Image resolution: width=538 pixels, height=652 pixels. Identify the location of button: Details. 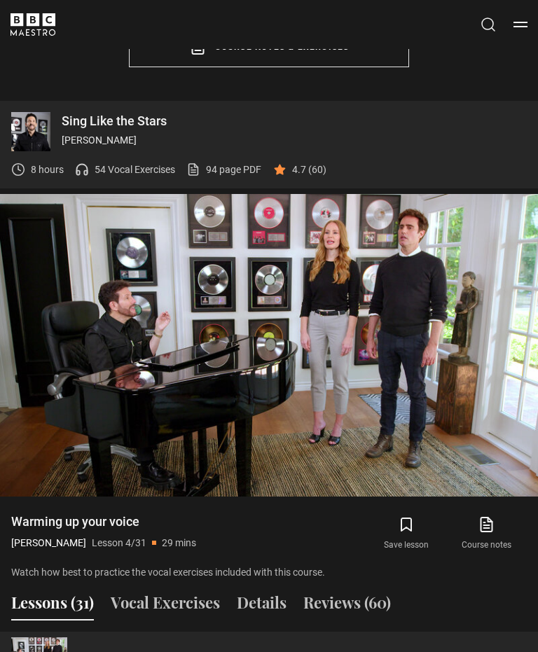
(261, 606).